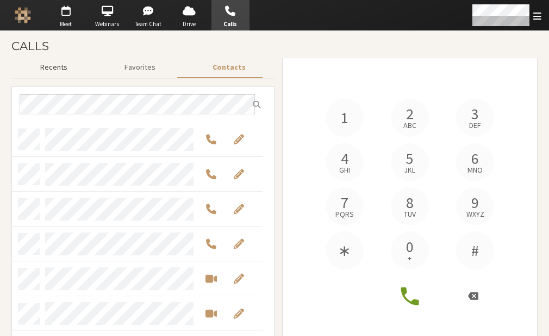  I want to click on img: Iotum, so click(23, 15).